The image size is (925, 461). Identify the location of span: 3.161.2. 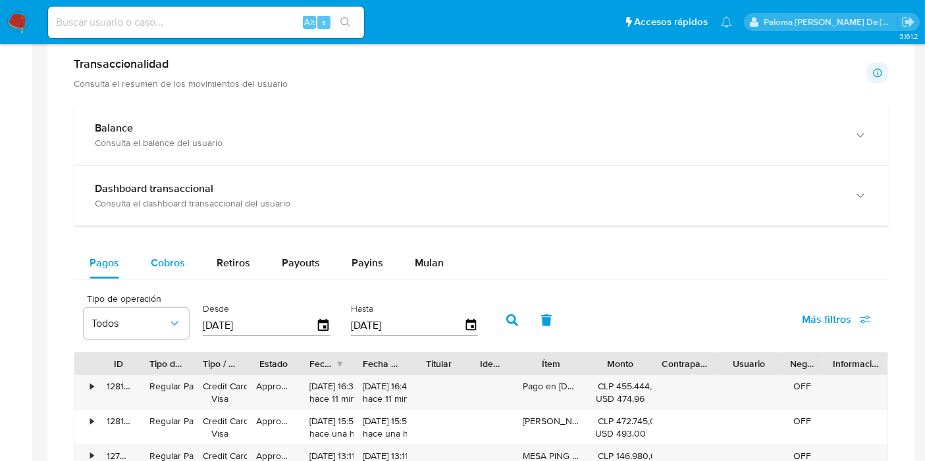
(908, 36).